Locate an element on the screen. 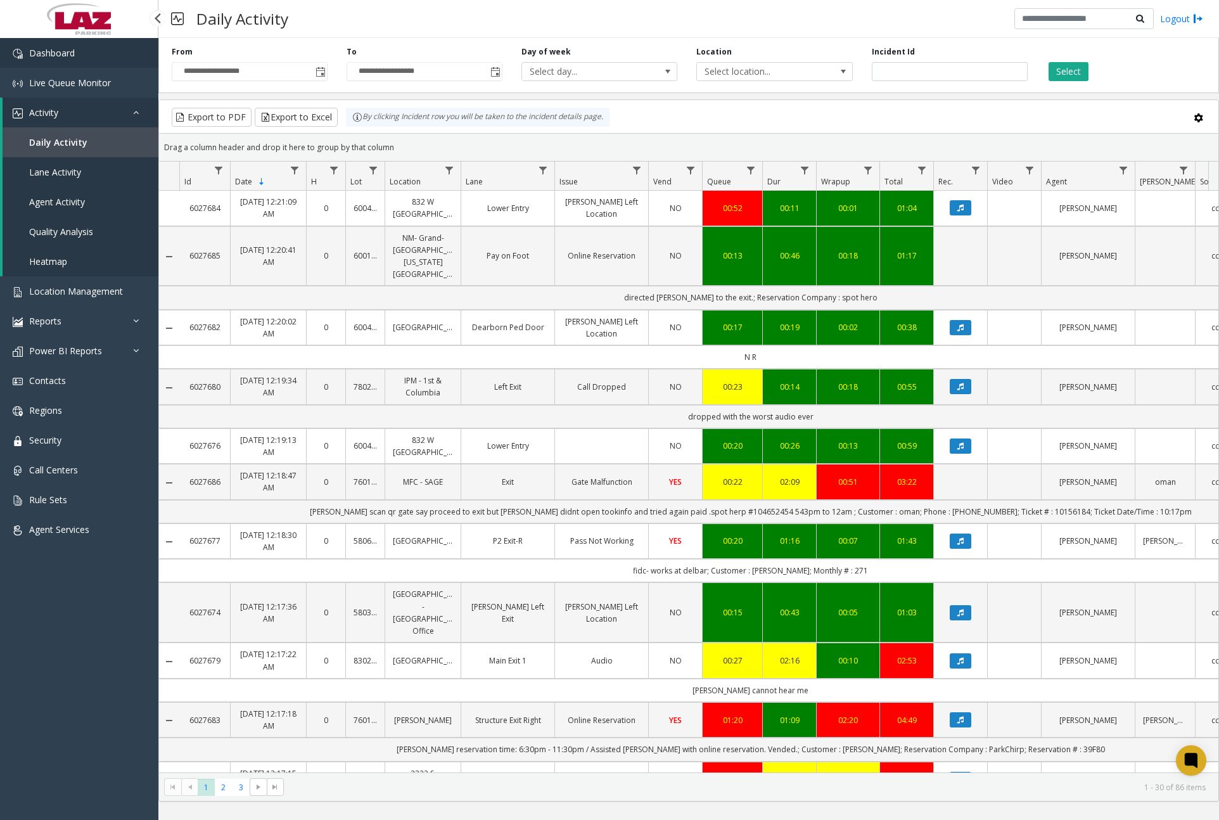 The width and height of the screenshot is (1219, 820). a: Date Filter Menu is located at coordinates (295, 170).